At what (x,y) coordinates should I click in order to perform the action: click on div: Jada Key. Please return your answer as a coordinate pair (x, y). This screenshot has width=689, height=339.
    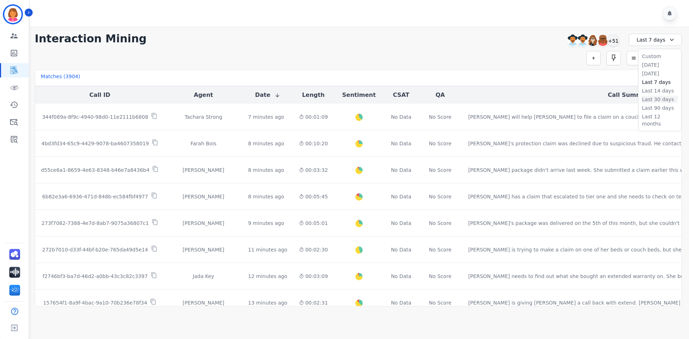
    Looking at the image, I should click on (204, 276).